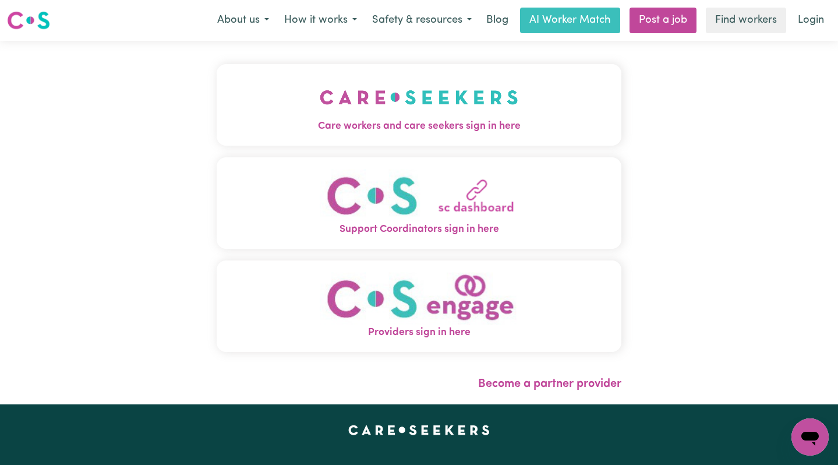 This screenshot has height=465, width=838. Describe the element at coordinates (420, 230) in the screenshot. I see `span: Support Coordinators sign in here` at that location.